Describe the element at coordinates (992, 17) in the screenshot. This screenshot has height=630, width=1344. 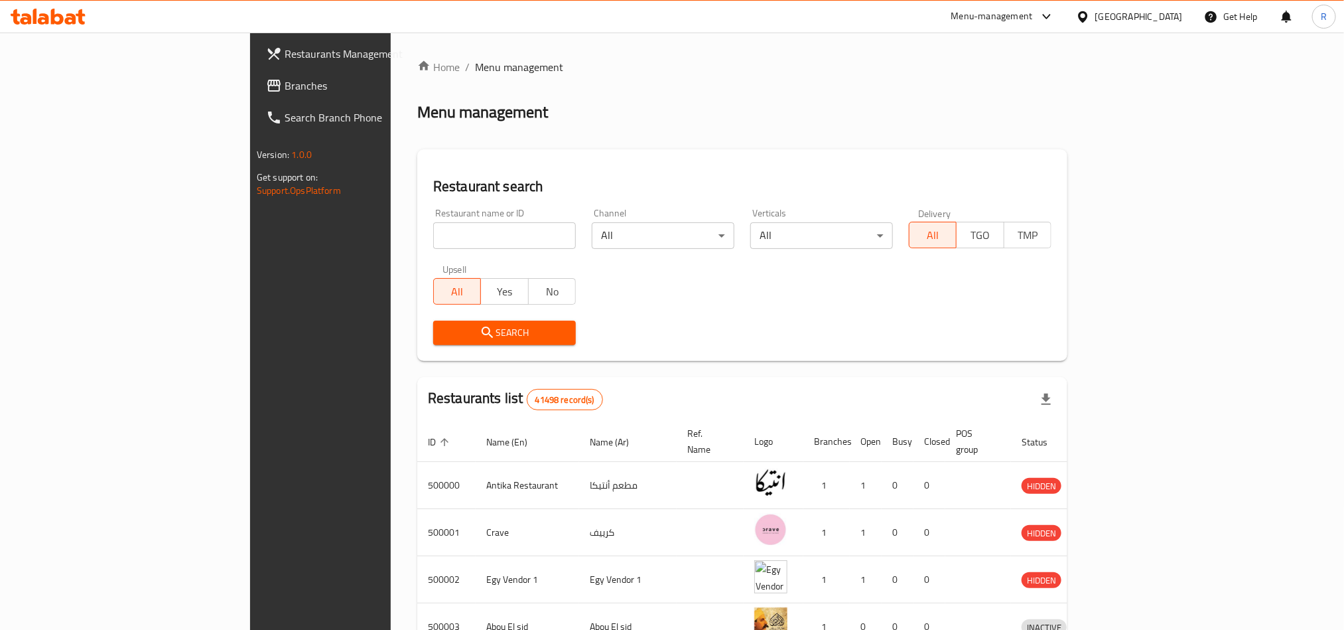
I see `div: Menu-management` at that location.